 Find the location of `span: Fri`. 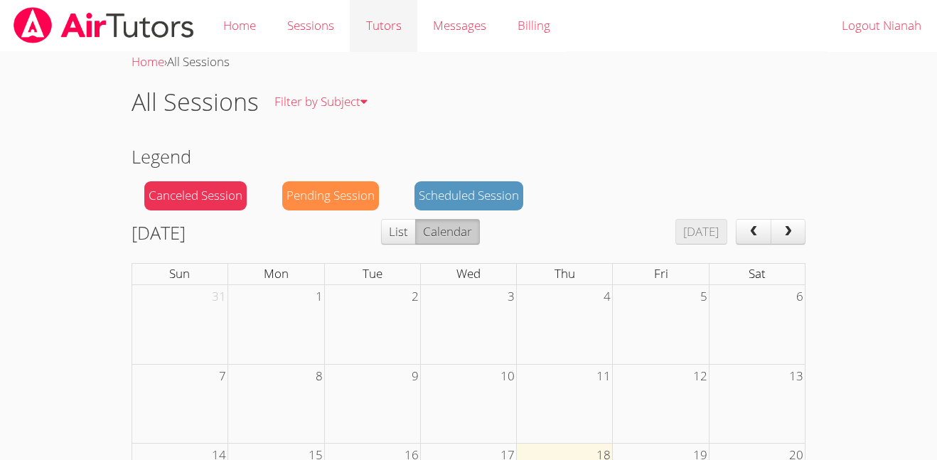

span: Fri is located at coordinates (661, 273).